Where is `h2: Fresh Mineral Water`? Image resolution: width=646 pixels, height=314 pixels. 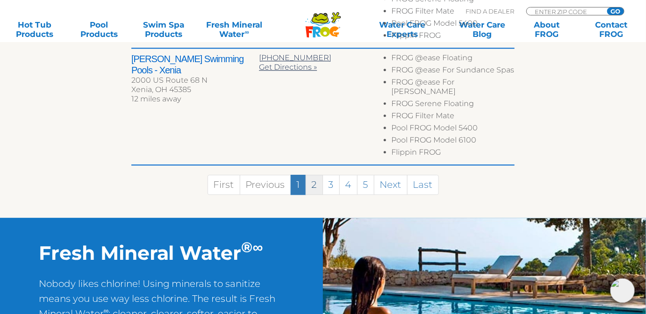
h2: Fresh Mineral Water is located at coordinates (161, 253).